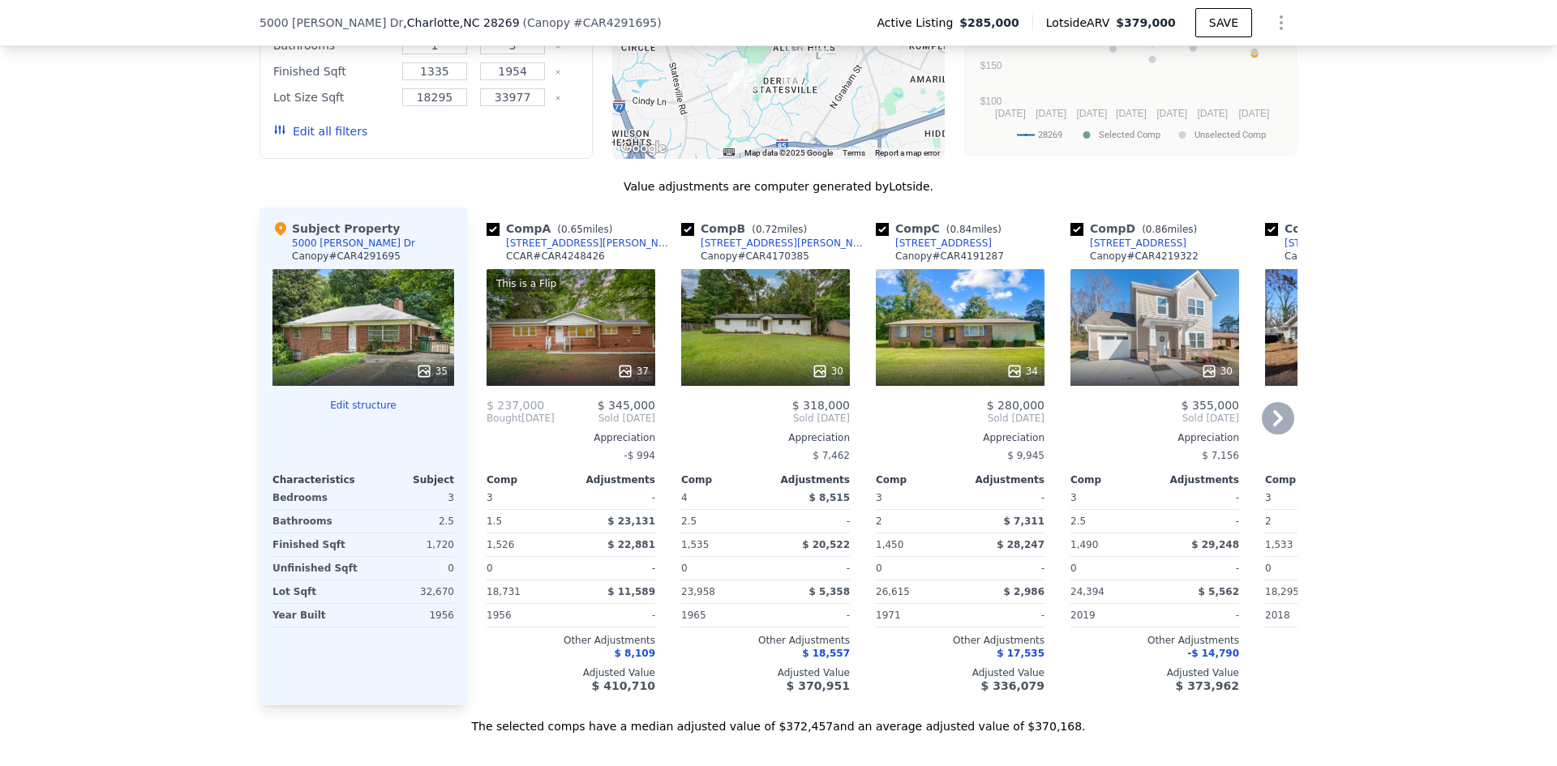 The height and width of the screenshot is (766, 1557). What do you see at coordinates (316, 568) in the screenshot?
I see `div: Unfinished Sqft` at bounding box center [316, 568].